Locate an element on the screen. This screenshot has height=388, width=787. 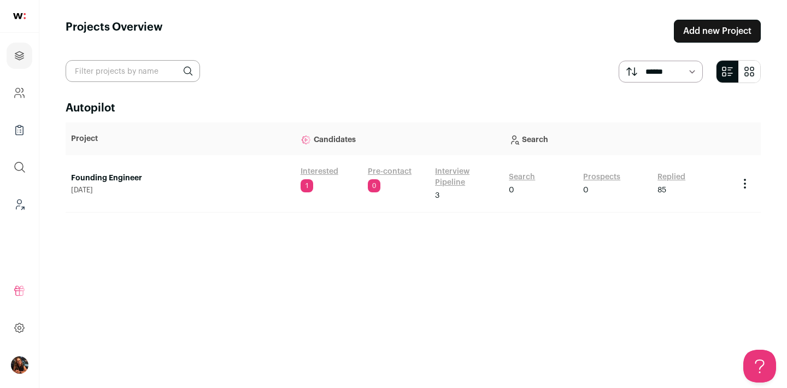
p: Project is located at coordinates (180, 139).